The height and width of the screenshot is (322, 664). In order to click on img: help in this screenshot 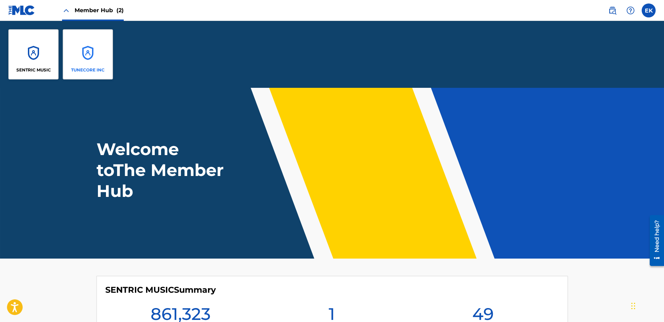, I will do `click(631, 10)`.